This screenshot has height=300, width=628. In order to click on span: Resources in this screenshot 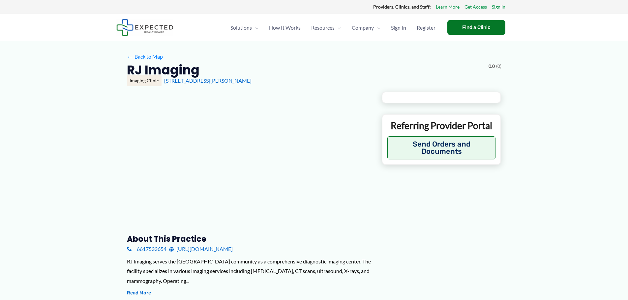, I will do `click(323, 28)`.